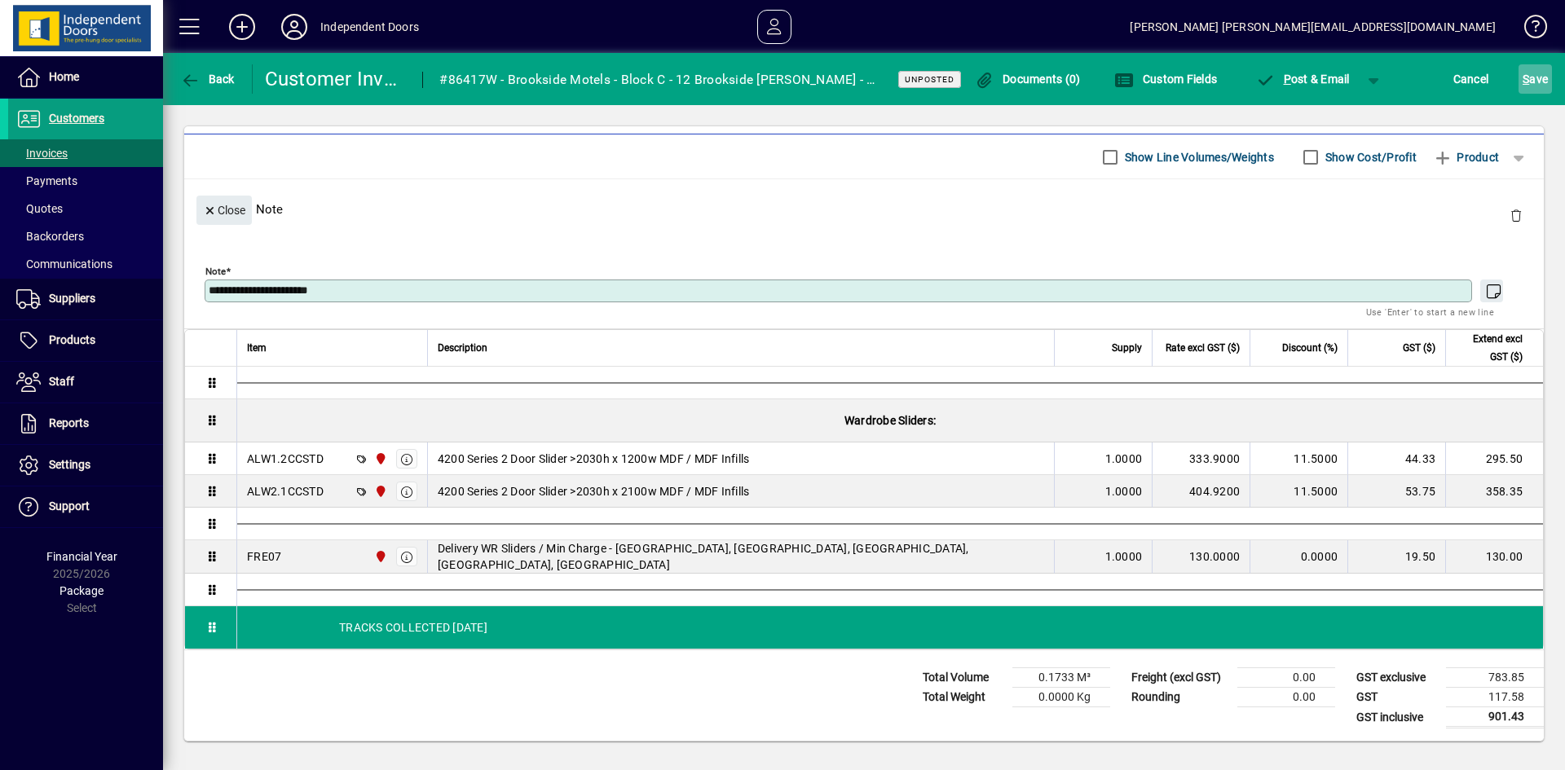 The image size is (1565, 770). I want to click on button: Post & Email, so click(1302, 79).